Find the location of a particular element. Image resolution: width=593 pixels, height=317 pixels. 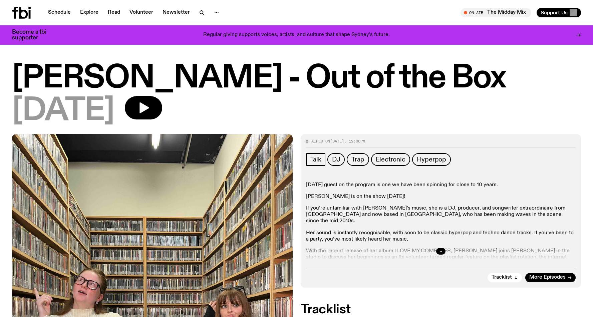

span: Support Us is located at coordinates (554, 13).